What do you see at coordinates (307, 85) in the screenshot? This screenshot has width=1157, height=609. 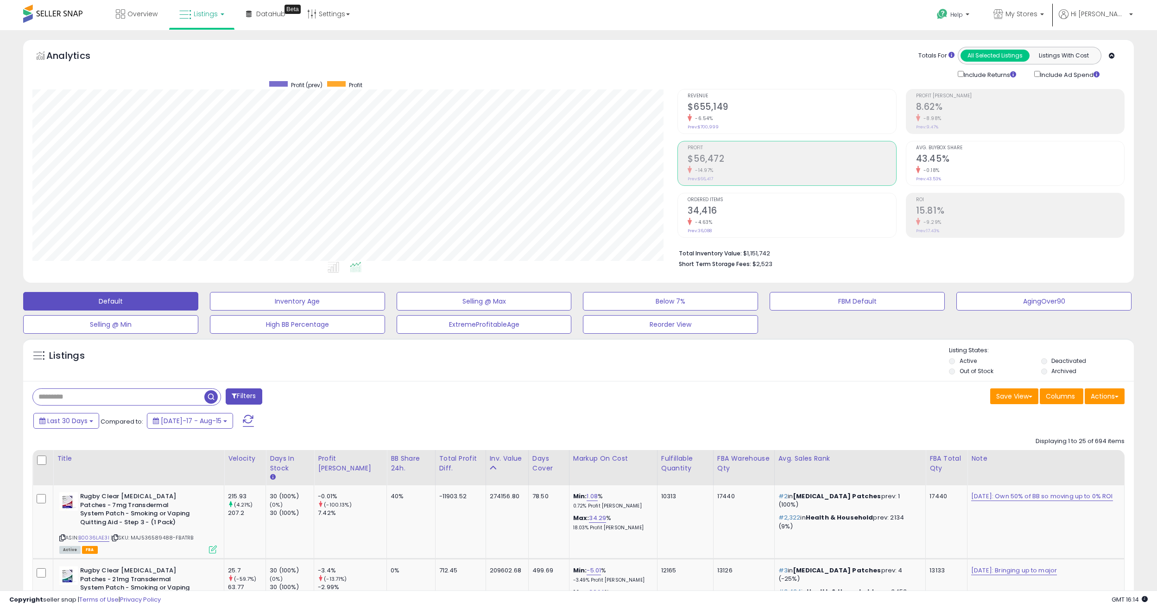 I see `span: Profit (prev)` at bounding box center [307, 85].